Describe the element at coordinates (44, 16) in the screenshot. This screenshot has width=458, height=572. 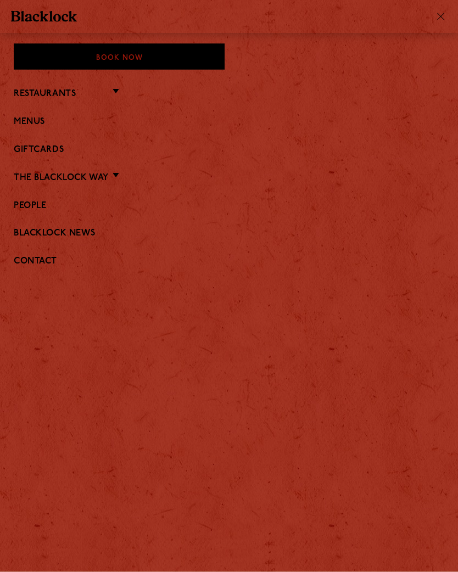
I see `img: BL_Textured_Logo-footer-cropped.svg` at that location.